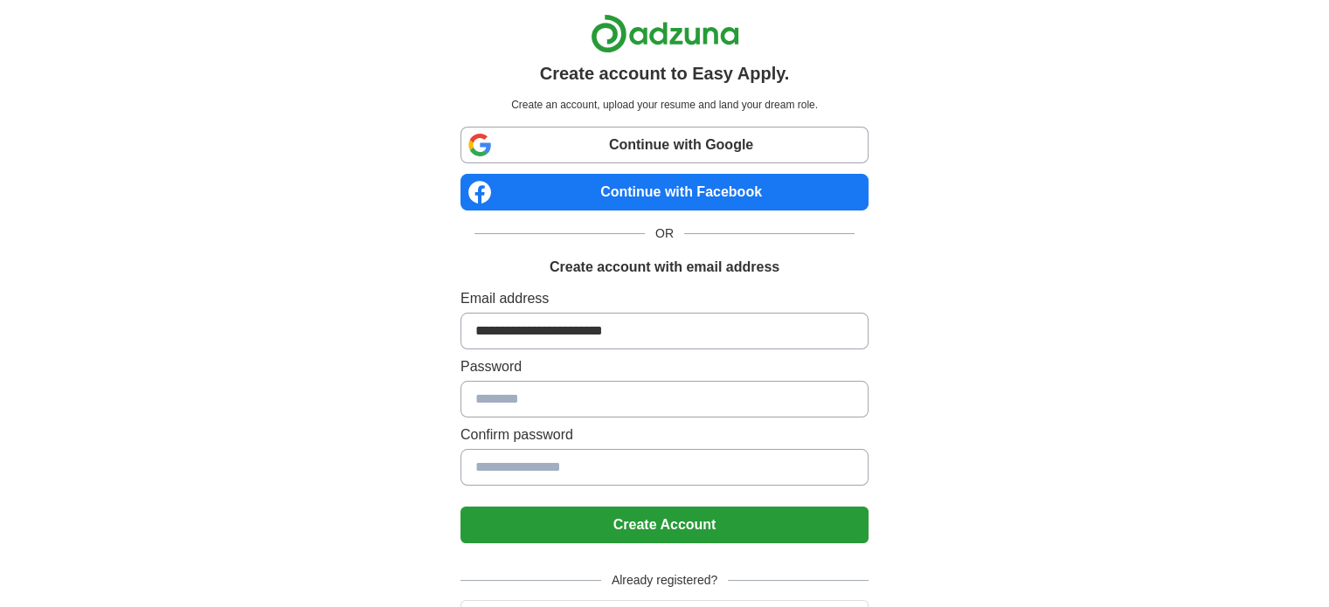  I want to click on button: Create Account, so click(664, 525).